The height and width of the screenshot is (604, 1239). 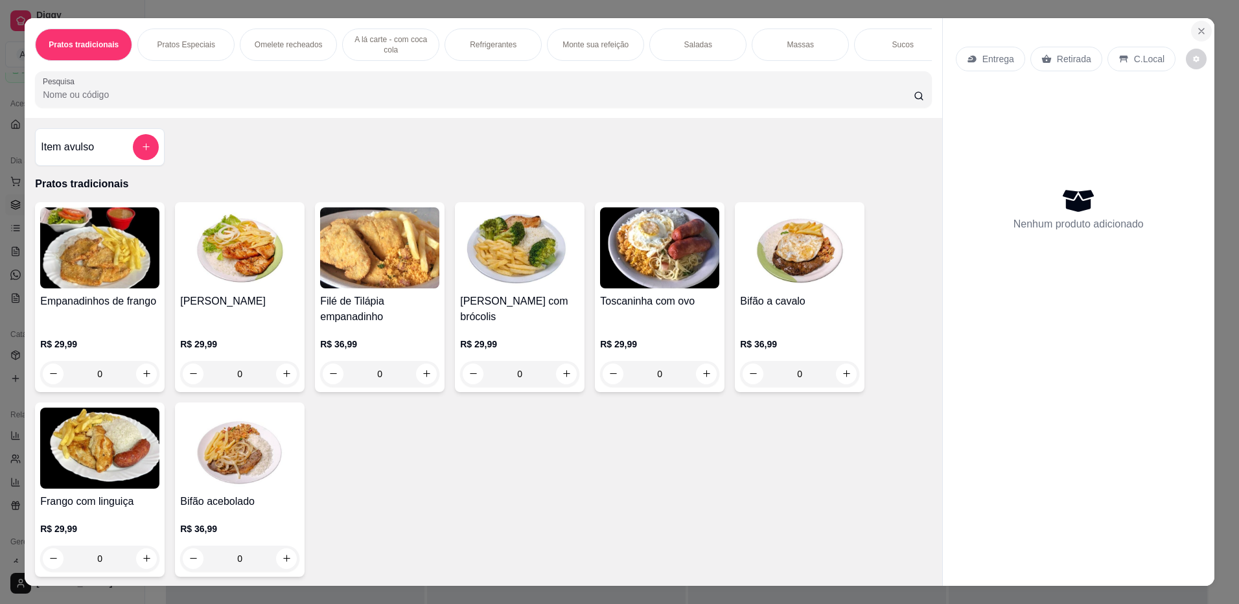 What do you see at coordinates (1078, 224) in the screenshot?
I see `p: Nenhum produto adicionado` at bounding box center [1078, 224].